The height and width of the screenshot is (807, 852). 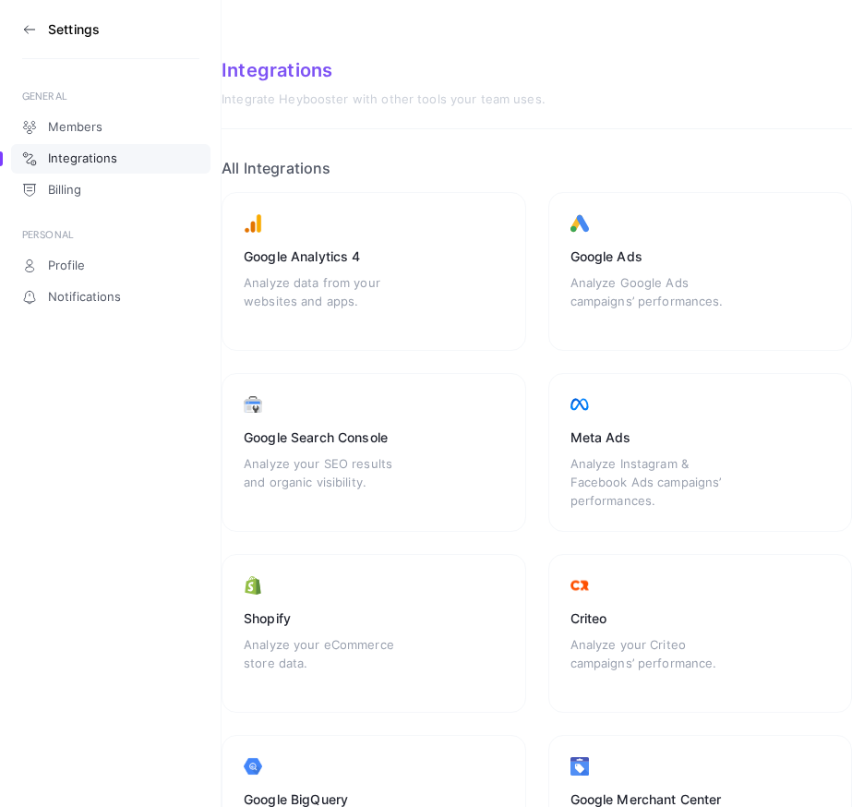 I want to click on div: GENERAL, so click(x=111, y=96).